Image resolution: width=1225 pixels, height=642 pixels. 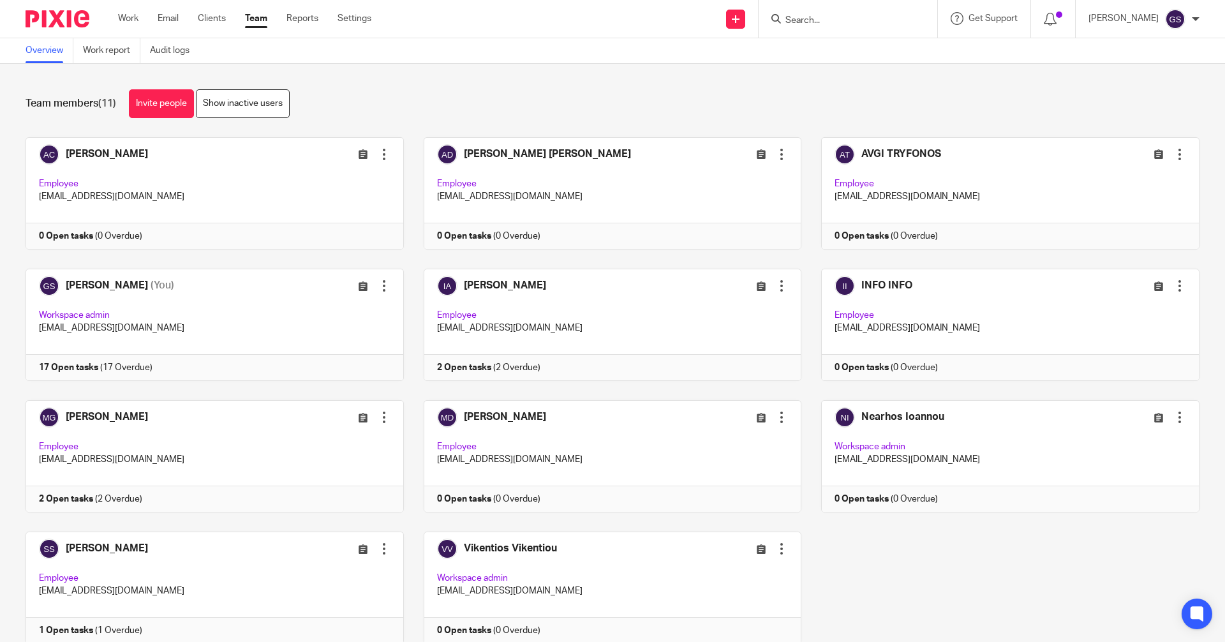 What do you see at coordinates (212, 19) in the screenshot?
I see `a: Clients` at bounding box center [212, 19].